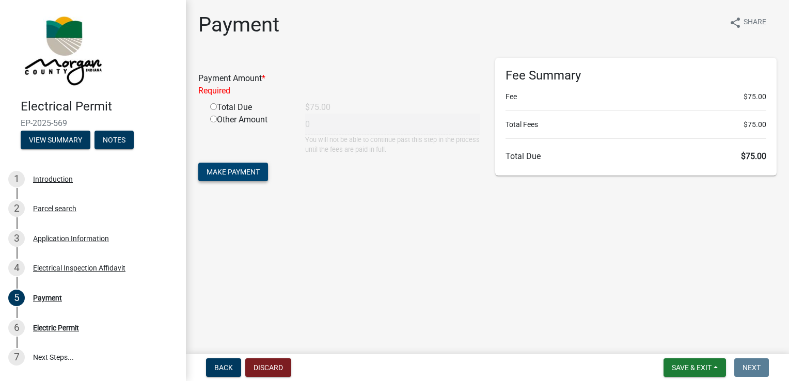  What do you see at coordinates (114, 140) in the screenshot?
I see `wm-modal-confirm: Notes` at bounding box center [114, 140].